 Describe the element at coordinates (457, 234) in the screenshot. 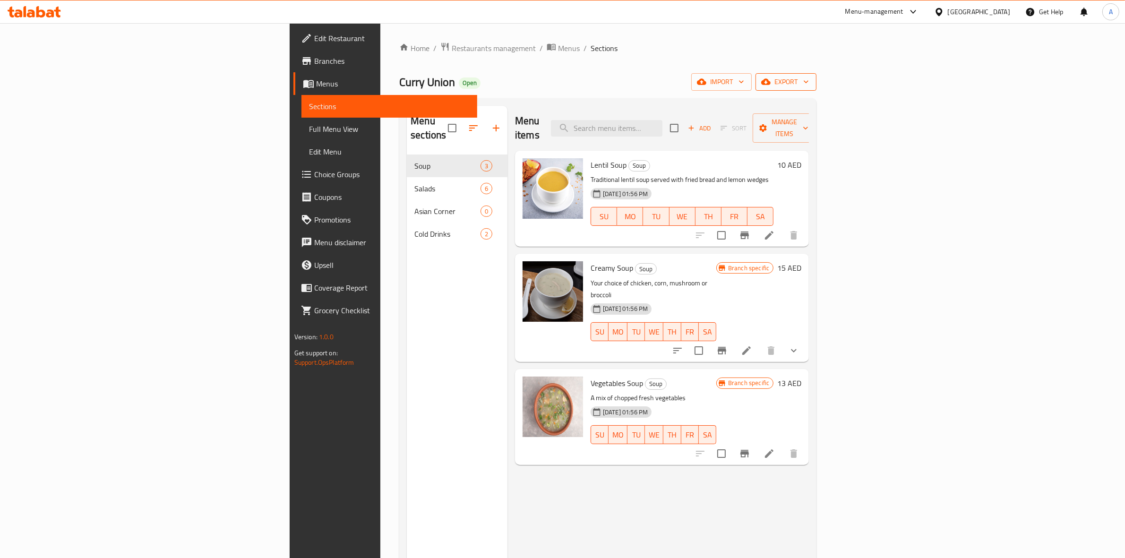

I see `div: Cold Drinks2` at that location.